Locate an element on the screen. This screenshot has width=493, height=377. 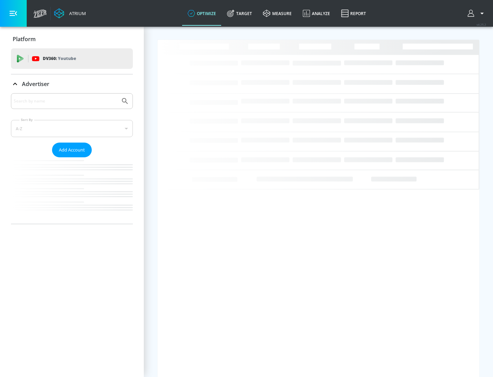
div: Platform is located at coordinates (72, 39).